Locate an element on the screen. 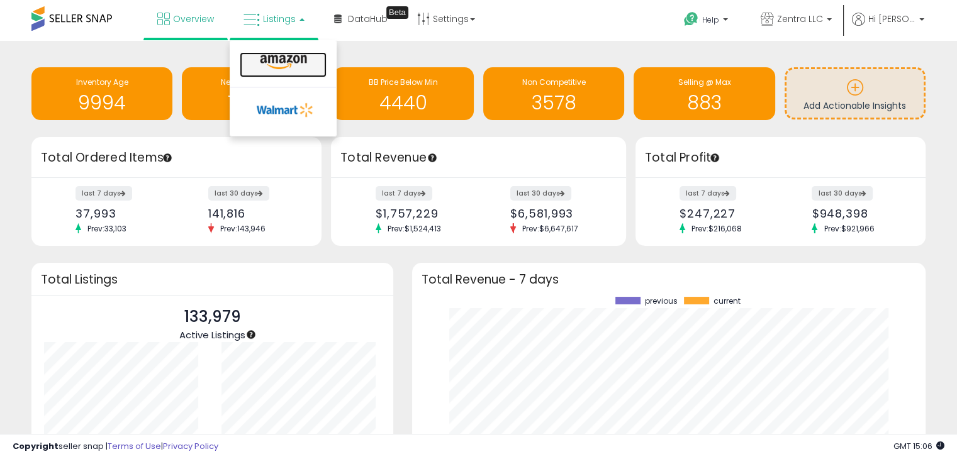 The width and height of the screenshot is (957, 459). i: Get Help is located at coordinates (691, 19).